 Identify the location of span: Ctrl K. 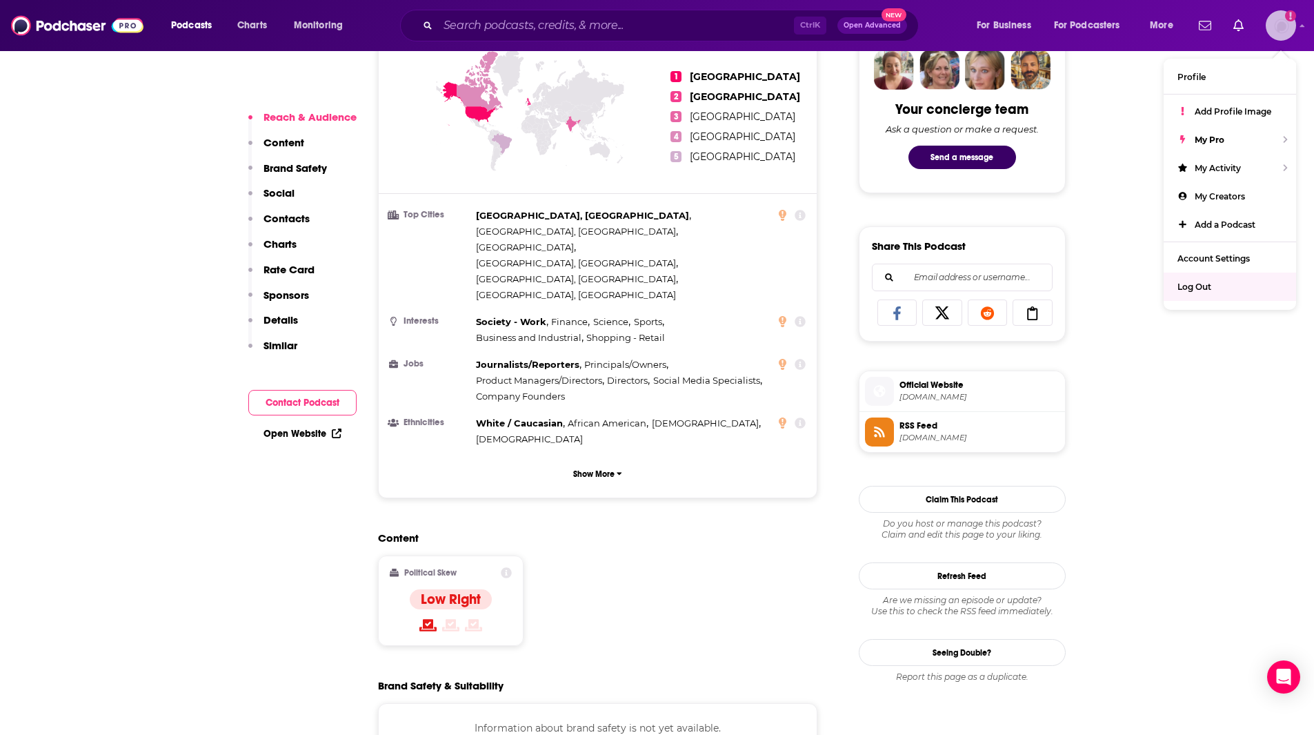
(810, 26).